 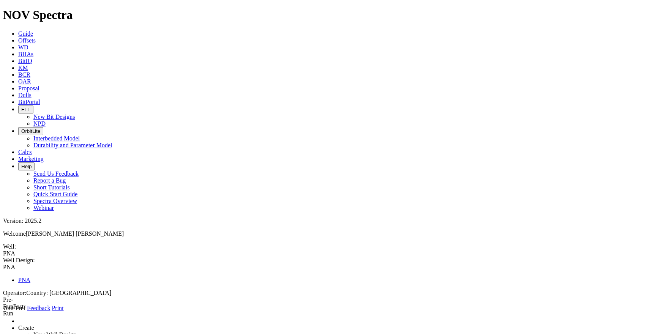 I want to click on span: OAR, so click(x=25, y=81).